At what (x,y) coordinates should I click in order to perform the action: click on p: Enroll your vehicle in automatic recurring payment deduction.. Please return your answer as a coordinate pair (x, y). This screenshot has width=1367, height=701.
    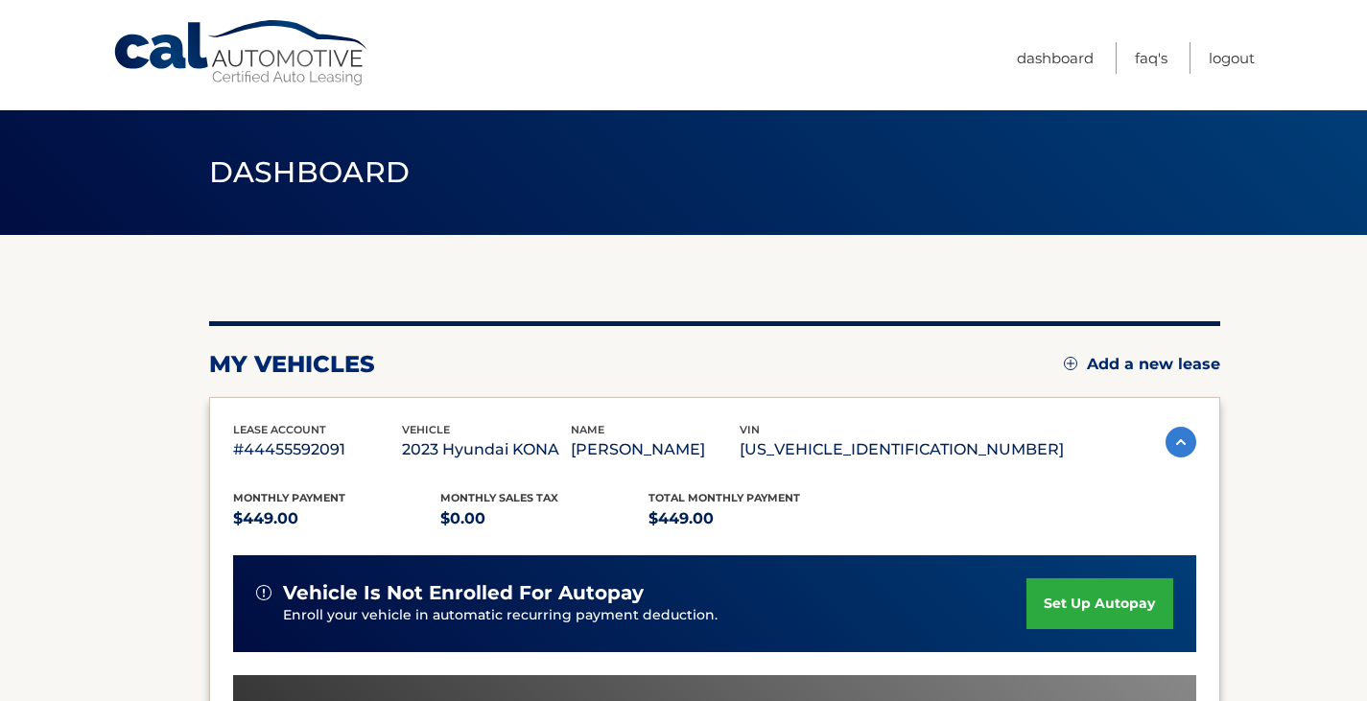
    Looking at the image, I should click on (655, 616).